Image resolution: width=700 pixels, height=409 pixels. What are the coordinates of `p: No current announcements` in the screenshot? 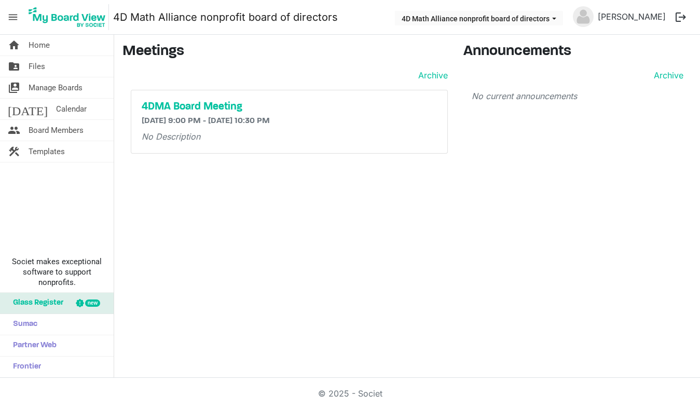 It's located at (578, 96).